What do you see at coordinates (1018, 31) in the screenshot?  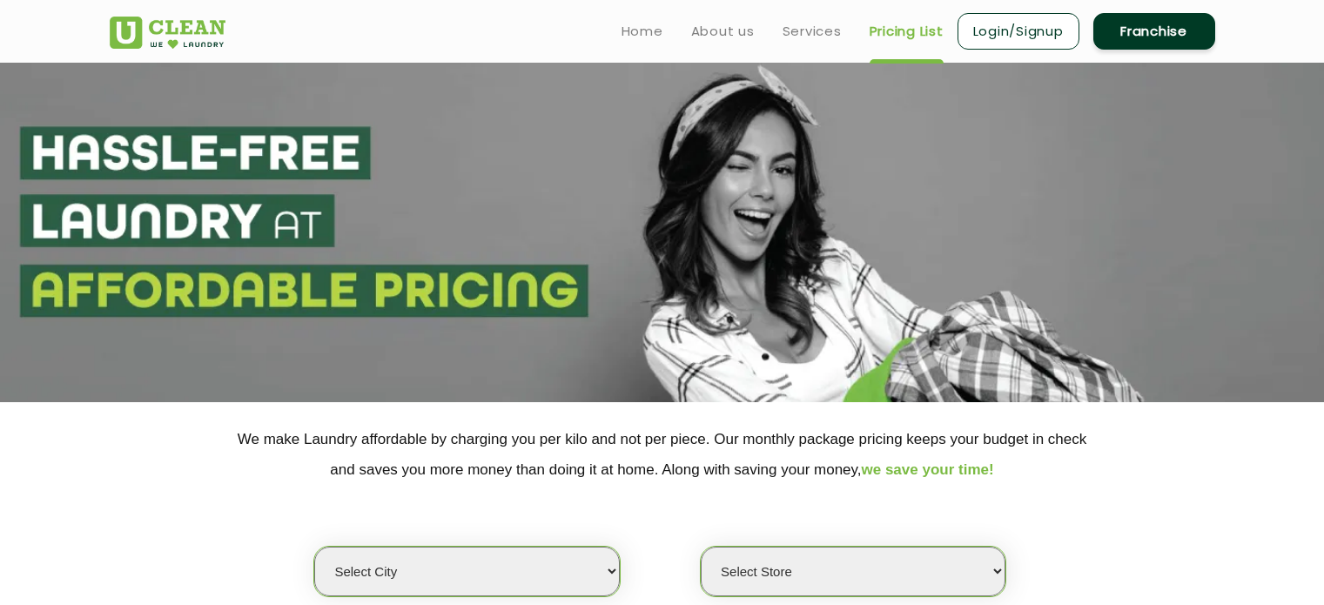 I see `a: Login/Signup` at bounding box center [1018, 31].